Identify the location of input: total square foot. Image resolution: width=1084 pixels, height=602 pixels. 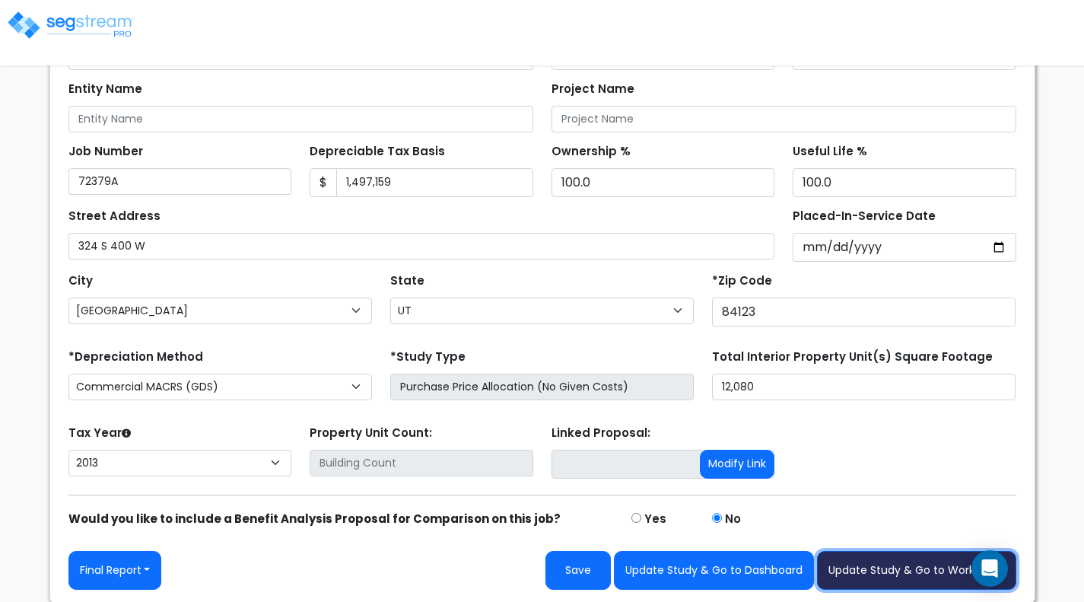
(863, 386).